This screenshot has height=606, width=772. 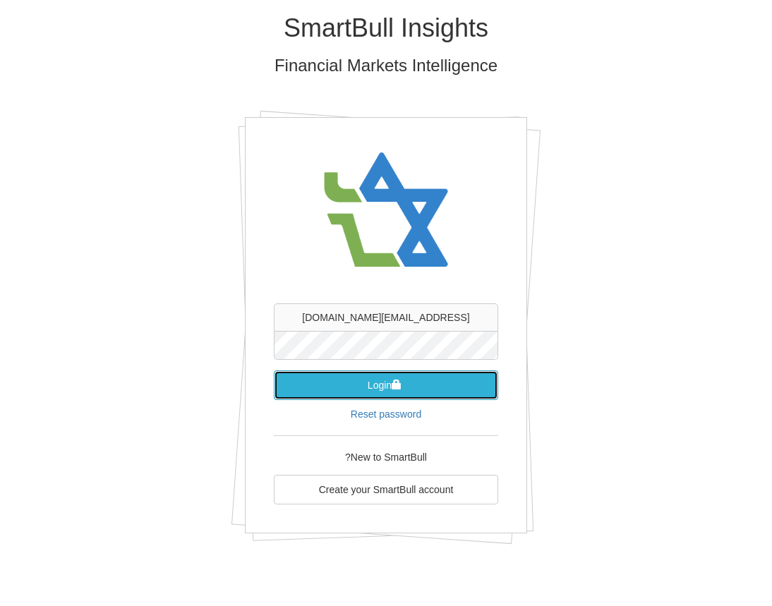 I want to click on input: username, so click(x=386, y=317).